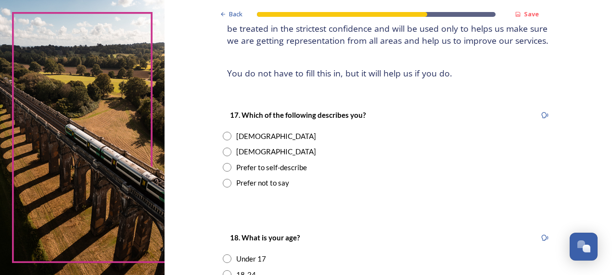 This screenshot has width=612, height=275. I want to click on div: Prefer to self-describe, so click(271, 167).